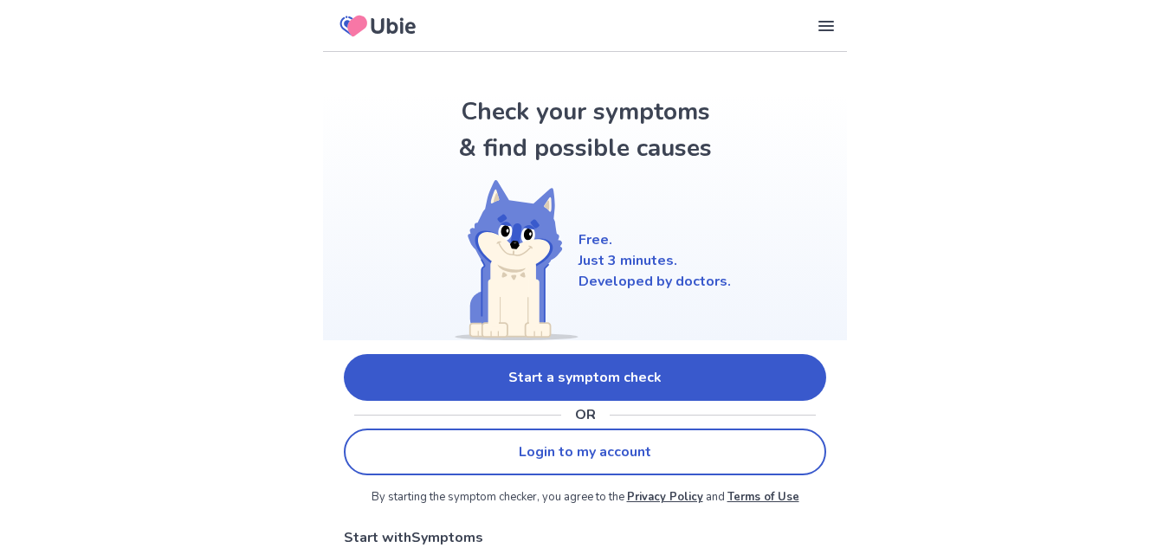 This screenshot has height=548, width=1170. Describe the element at coordinates (655, 240) in the screenshot. I see `p: Free.` at that location.